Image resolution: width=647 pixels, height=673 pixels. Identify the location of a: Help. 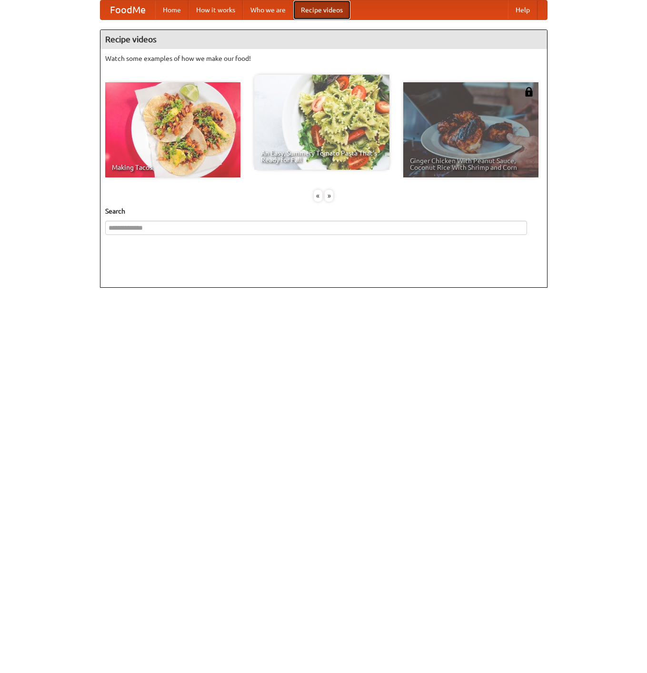
(522, 10).